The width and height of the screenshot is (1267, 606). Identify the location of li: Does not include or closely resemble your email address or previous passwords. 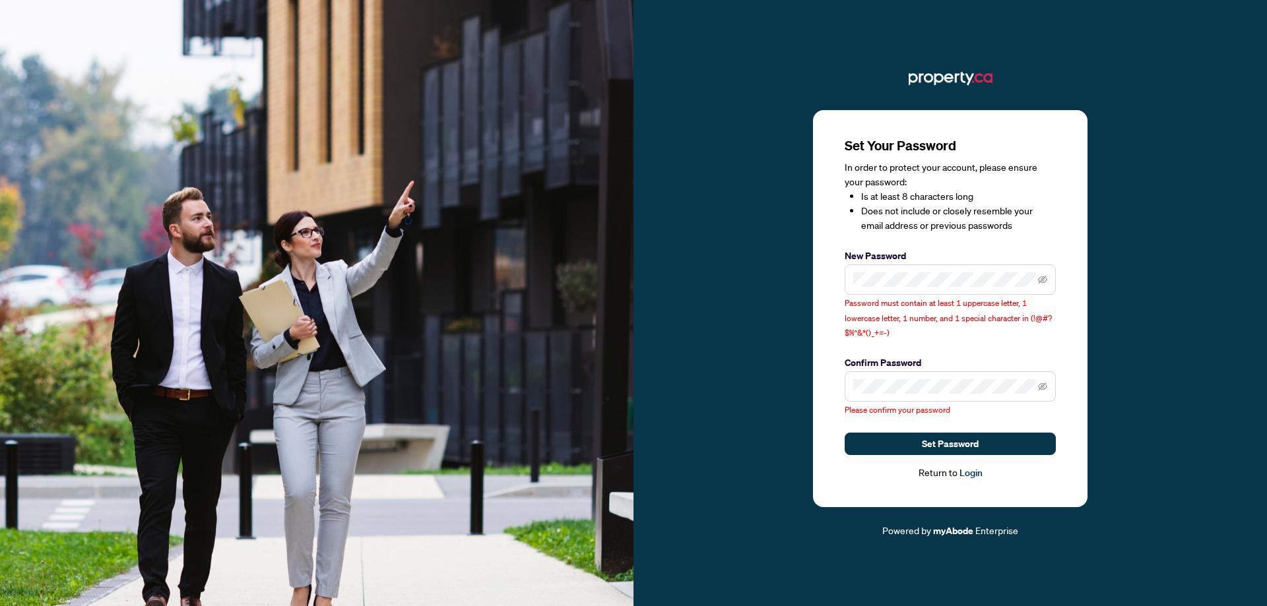
(958, 218).